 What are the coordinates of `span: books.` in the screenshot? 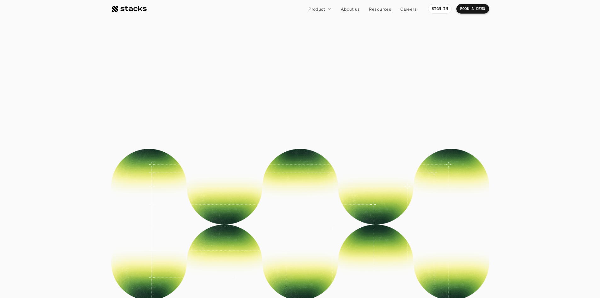 It's located at (360, 65).